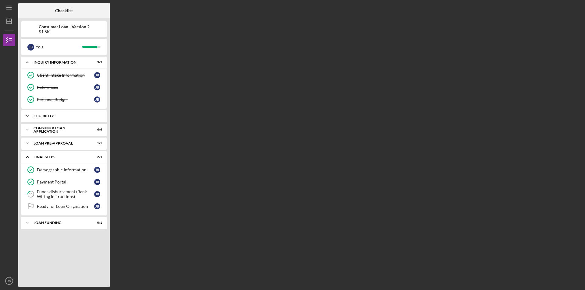 This screenshot has height=290, width=585. What do you see at coordinates (64, 87) in the screenshot?
I see `a: ReferencesJB` at bounding box center [64, 87].